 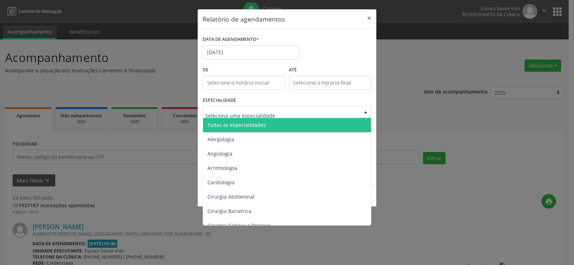 What do you see at coordinates (221, 182) in the screenshot?
I see `span: Cardiologia` at bounding box center [221, 182].